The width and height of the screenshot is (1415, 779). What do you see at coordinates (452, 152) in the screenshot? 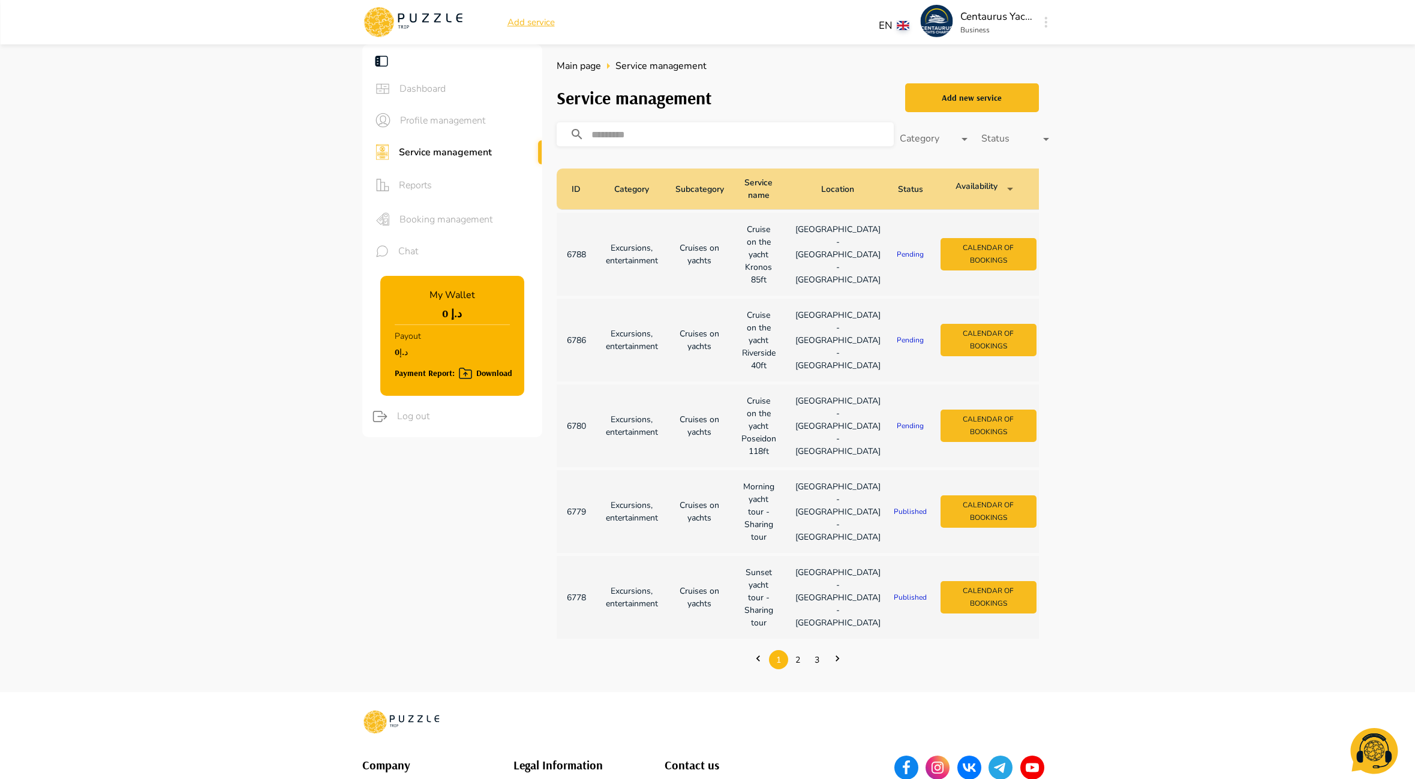
I see `div: sidebar iconsService management` at bounding box center [452, 152].